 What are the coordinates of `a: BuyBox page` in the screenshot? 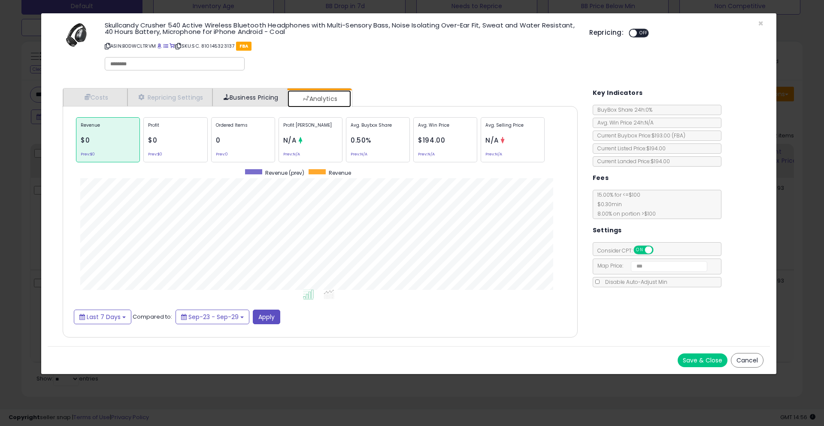 It's located at (159, 46).